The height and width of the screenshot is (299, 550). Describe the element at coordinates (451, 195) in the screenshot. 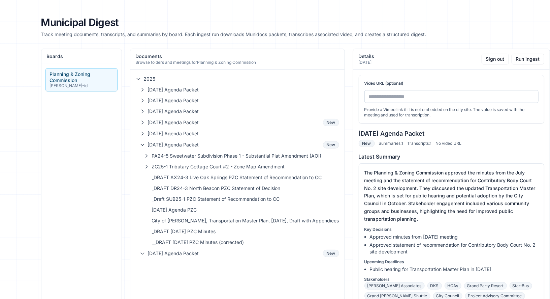

I see `p: The Planning & Zoning Commission approved the minutes from the July meeting and the statement of ...` at that location.